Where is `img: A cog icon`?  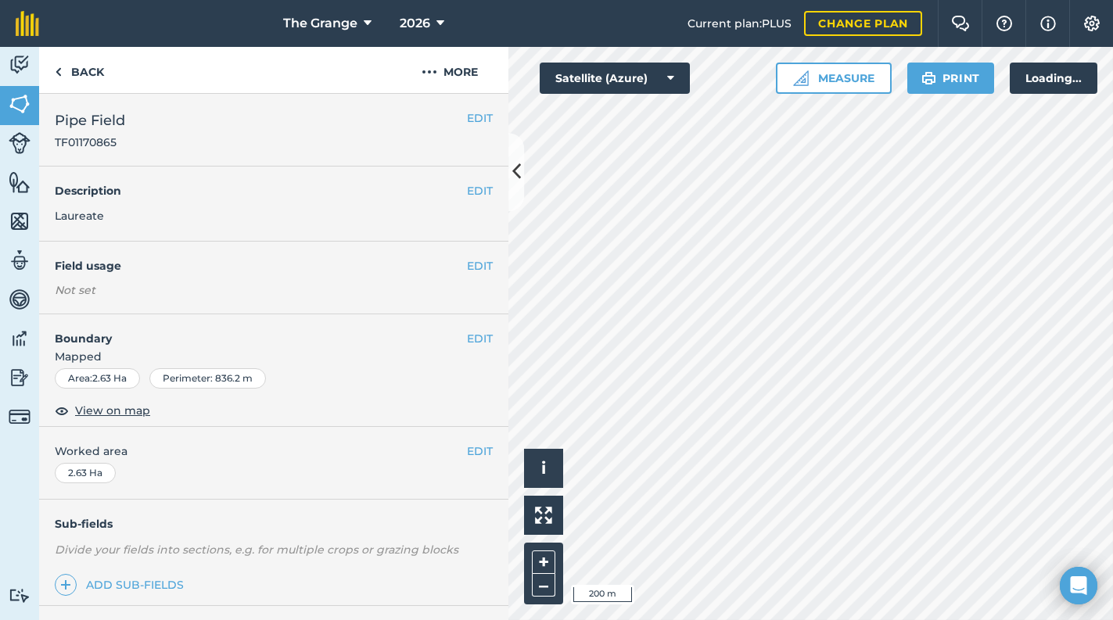 img: A cog icon is located at coordinates (1092, 23).